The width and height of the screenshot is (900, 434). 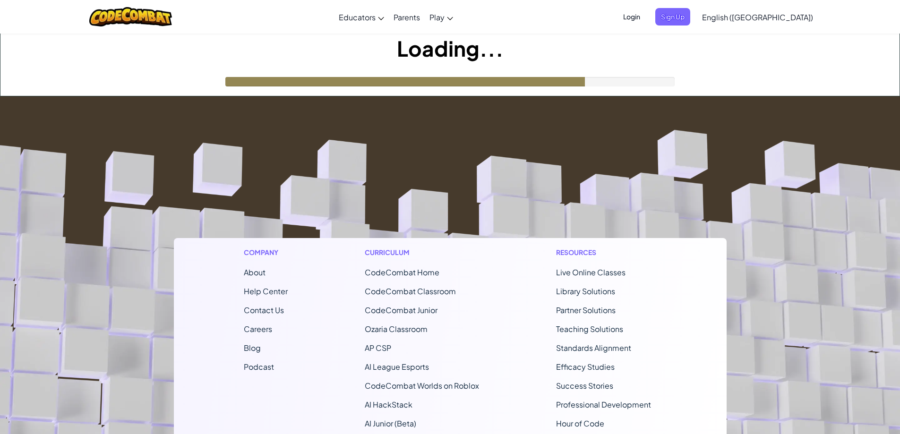 What do you see at coordinates (259, 366) in the screenshot?
I see `a: Podcast` at bounding box center [259, 366].